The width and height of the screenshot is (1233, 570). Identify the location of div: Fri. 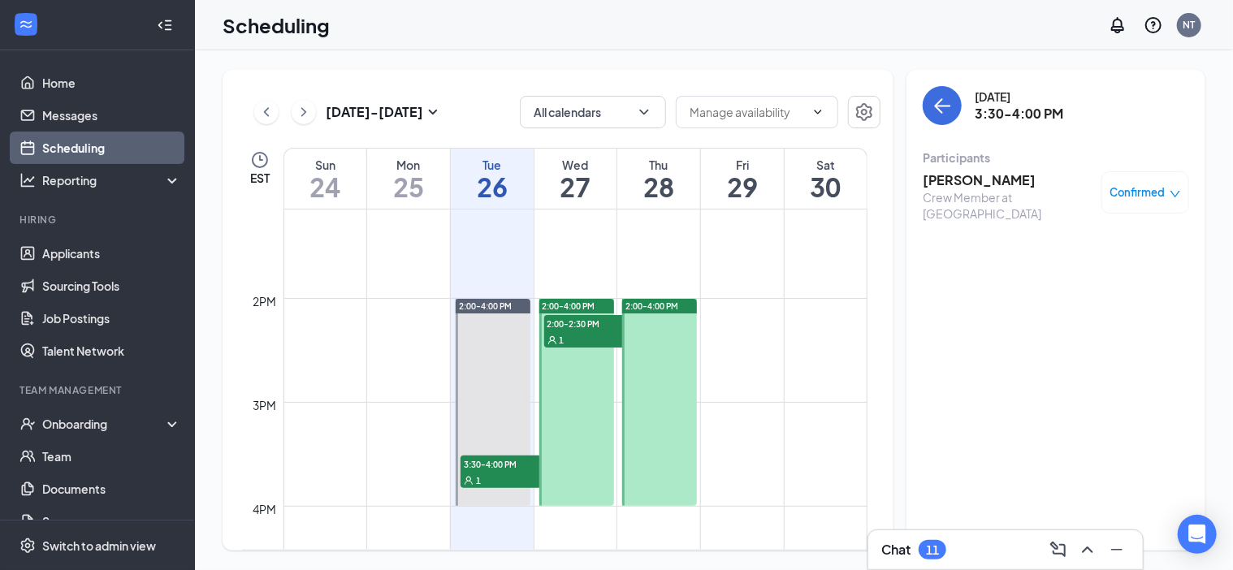
(742, 165).